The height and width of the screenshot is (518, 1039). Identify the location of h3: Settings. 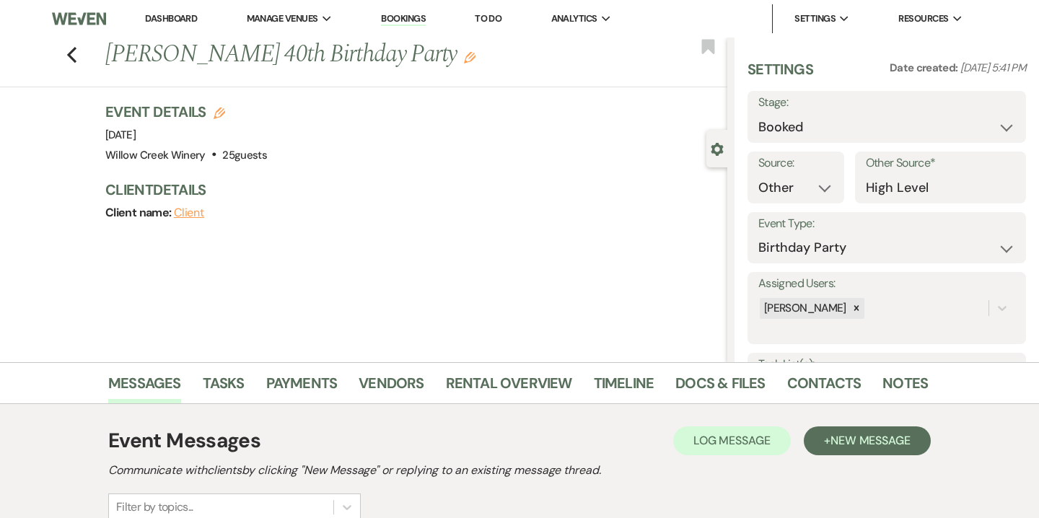
(780, 75).